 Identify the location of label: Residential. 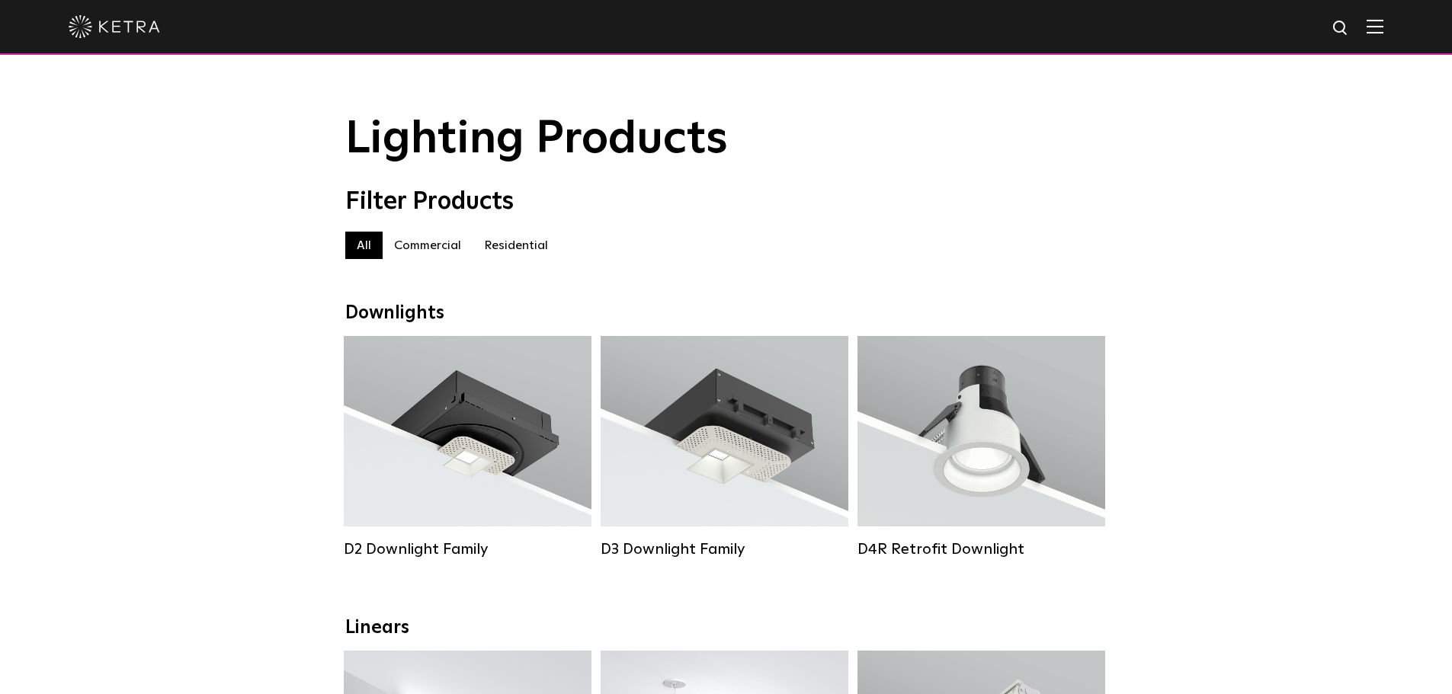
(516, 245).